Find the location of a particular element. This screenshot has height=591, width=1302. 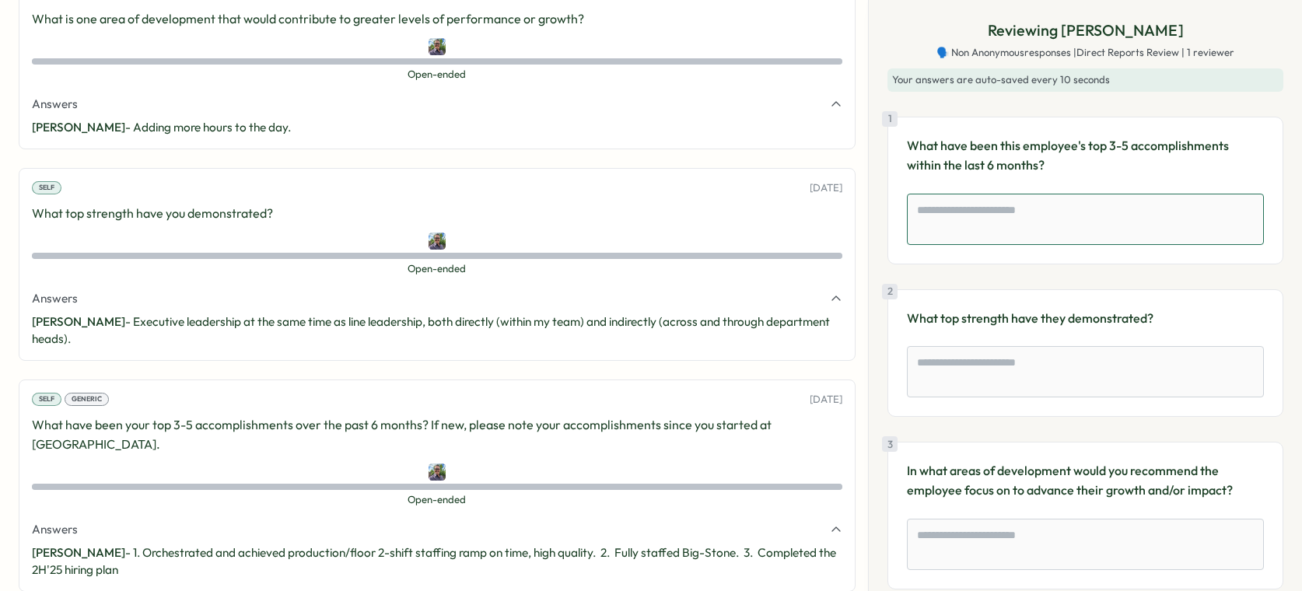

p: What top strength have they demonstrated? is located at coordinates (1085, 318).